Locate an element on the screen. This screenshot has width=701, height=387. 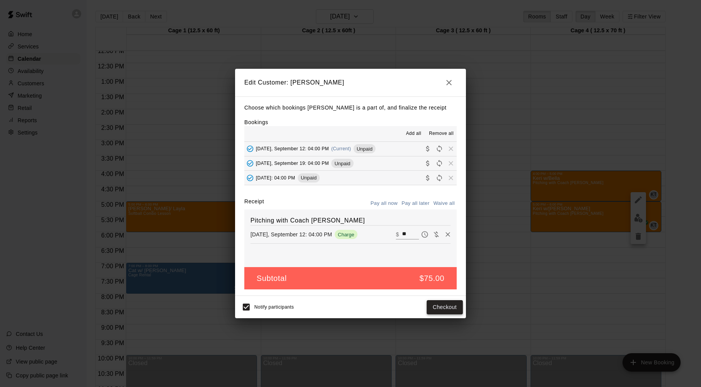
span: (Current) is located at coordinates (341, 149).